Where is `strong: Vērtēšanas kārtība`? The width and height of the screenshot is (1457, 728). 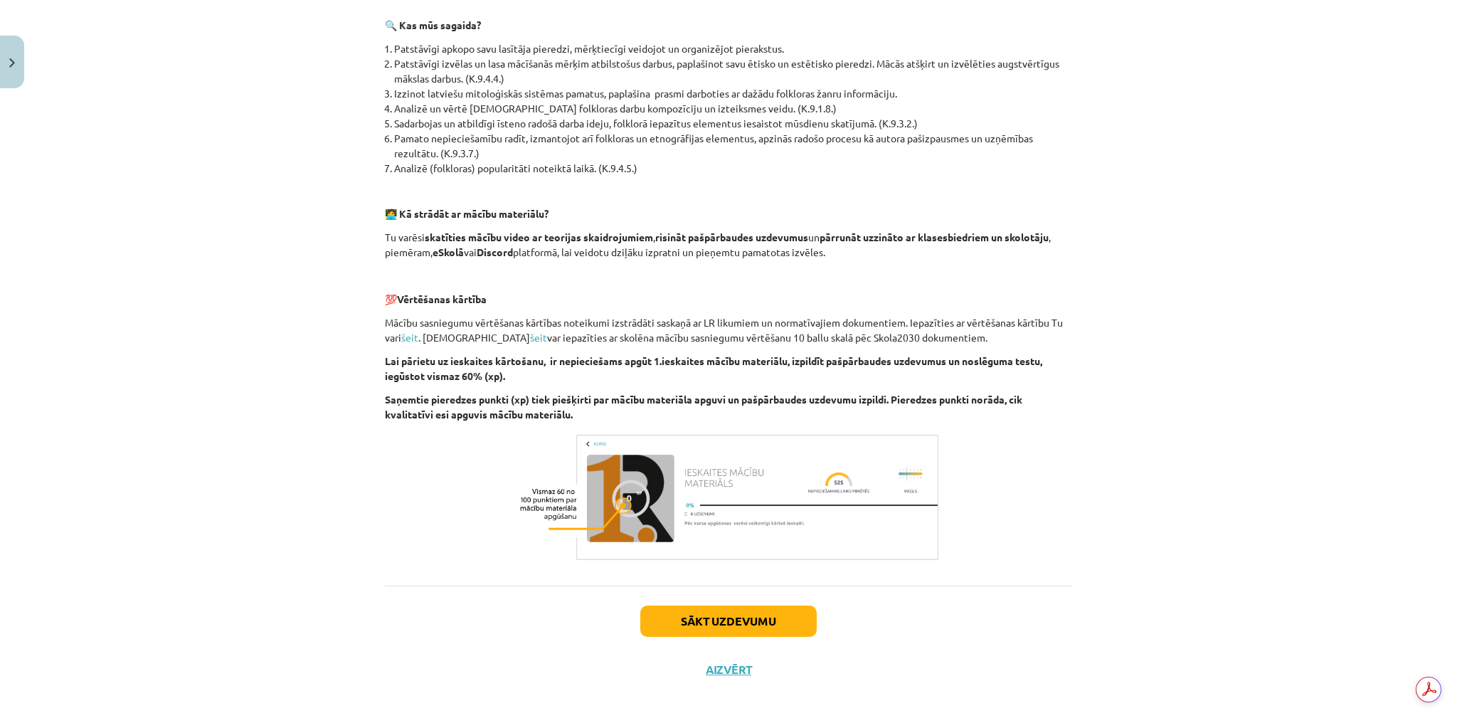 strong: Vērtēšanas kārtība is located at coordinates (442, 299).